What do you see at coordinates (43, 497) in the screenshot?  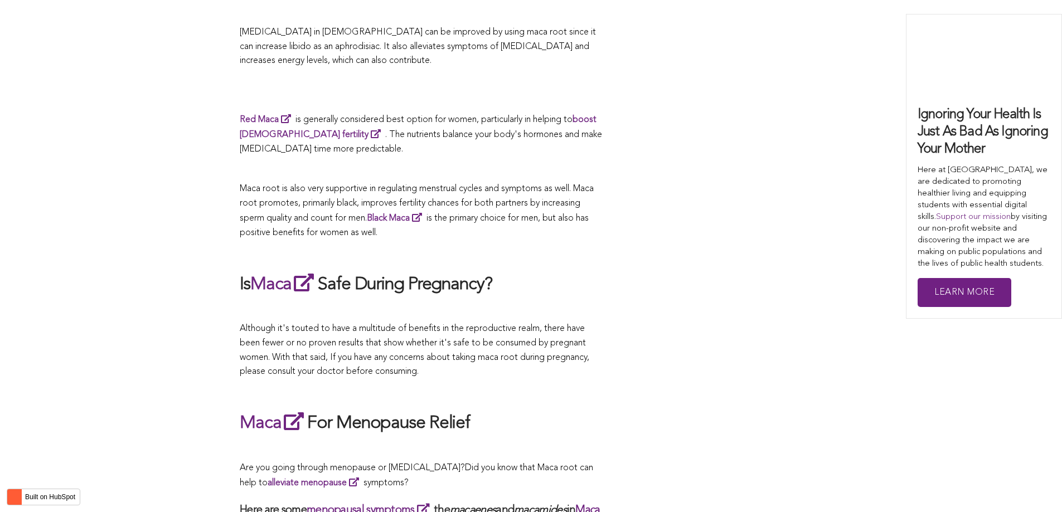 I see `button: Built on HubSpot` at bounding box center [43, 497].